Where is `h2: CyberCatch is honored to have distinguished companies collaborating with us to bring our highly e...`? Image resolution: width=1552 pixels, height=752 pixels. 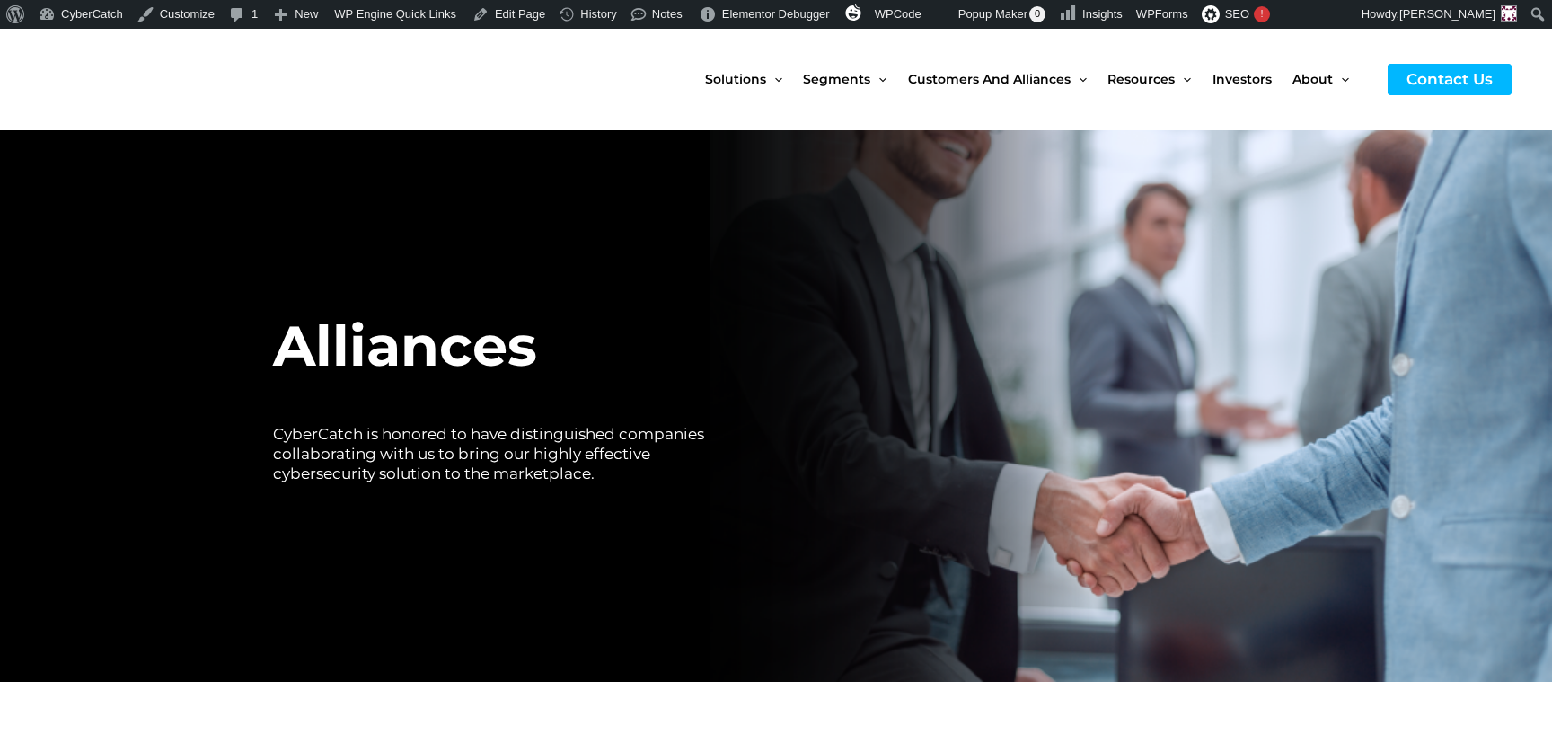
h2: CyberCatch is honored to have distinguished companies collaborating with us to bring our highly e... is located at coordinates (489, 454).